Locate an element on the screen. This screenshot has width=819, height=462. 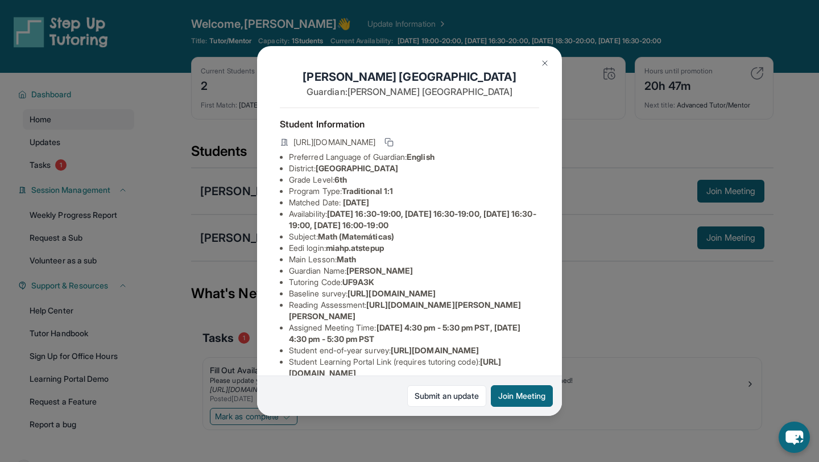
button: Copy link is located at coordinates (389, 142).